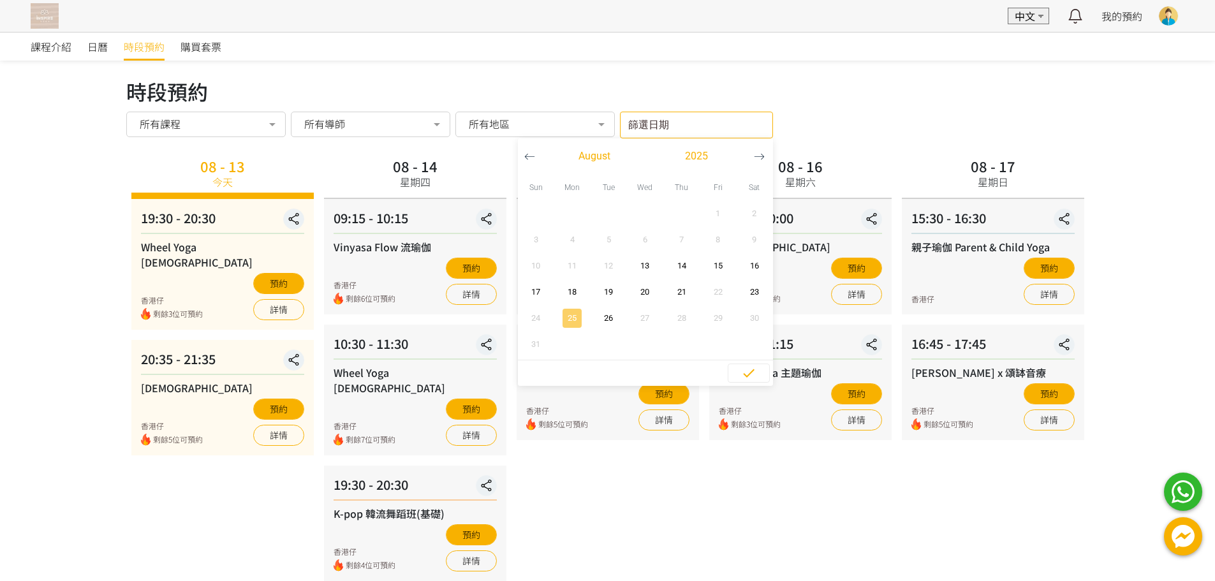 Image resolution: width=1215 pixels, height=581 pixels. What do you see at coordinates (645, 266) in the screenshot?
I see `span: 13` at bounding box center [645, 266].